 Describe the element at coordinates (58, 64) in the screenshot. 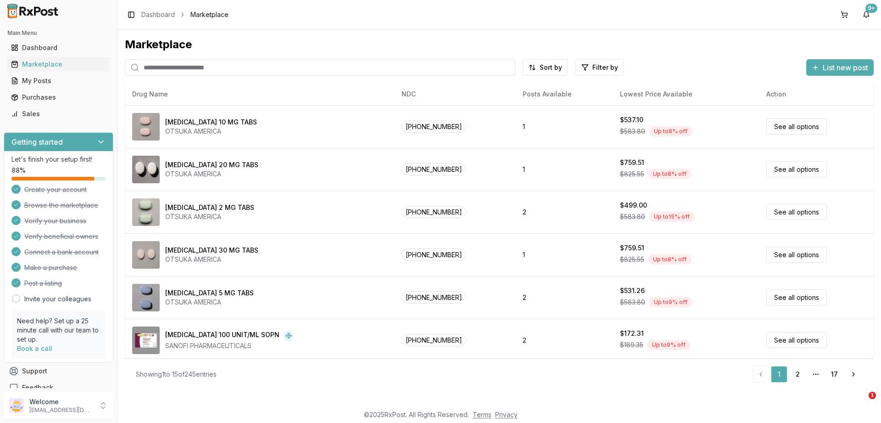

I see `a: Marketplace` at that location.